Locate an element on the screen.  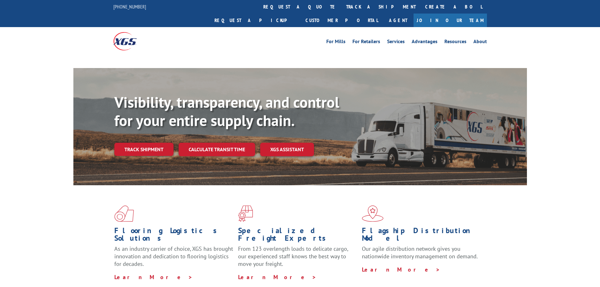
a: Customer Portal is located at coordinates (342, 20).